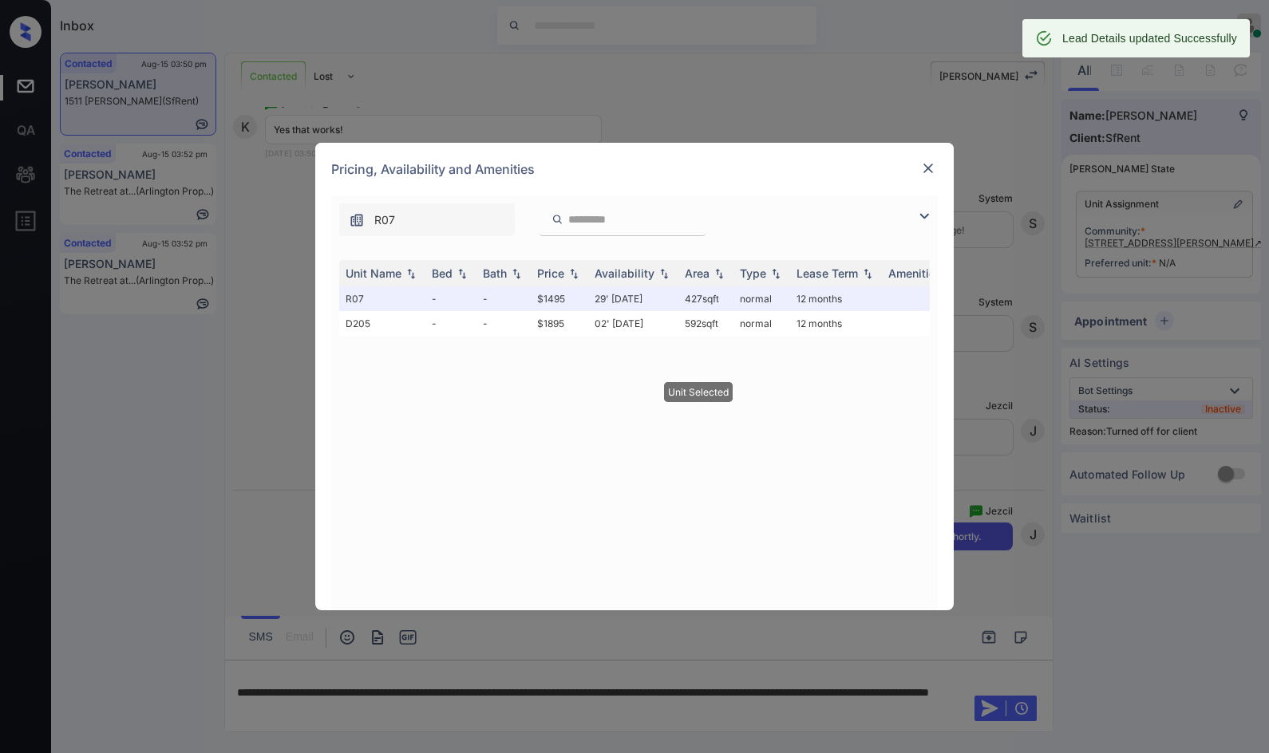 The height and width of the screenshot is (753, 1269). What do you see at coordinates (382, 299) in the screenshot?
I see `td: R07` at bounding box center [382, 299].